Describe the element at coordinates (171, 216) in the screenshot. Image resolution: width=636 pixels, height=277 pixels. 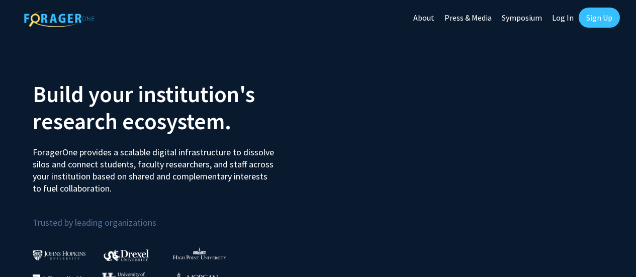
I see `p: Trusted by leading organizations` at that location.